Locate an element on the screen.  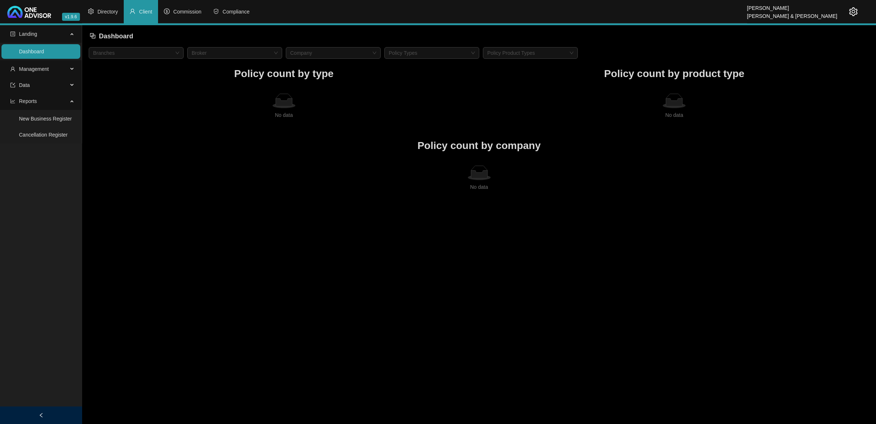
span: Compliance is located at coordinates (236, 12).